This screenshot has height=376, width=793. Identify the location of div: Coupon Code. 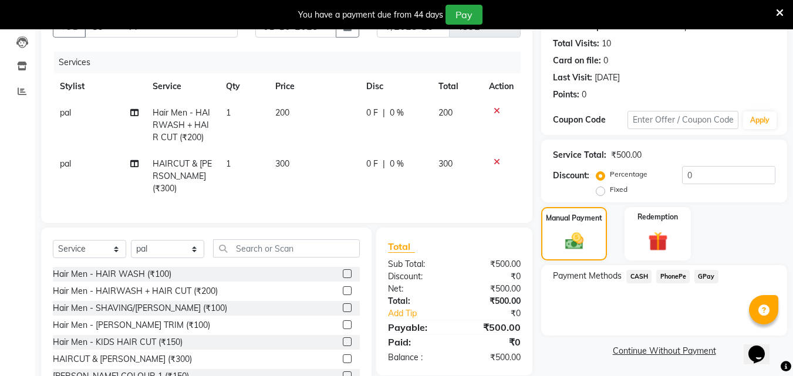
(590, 120).